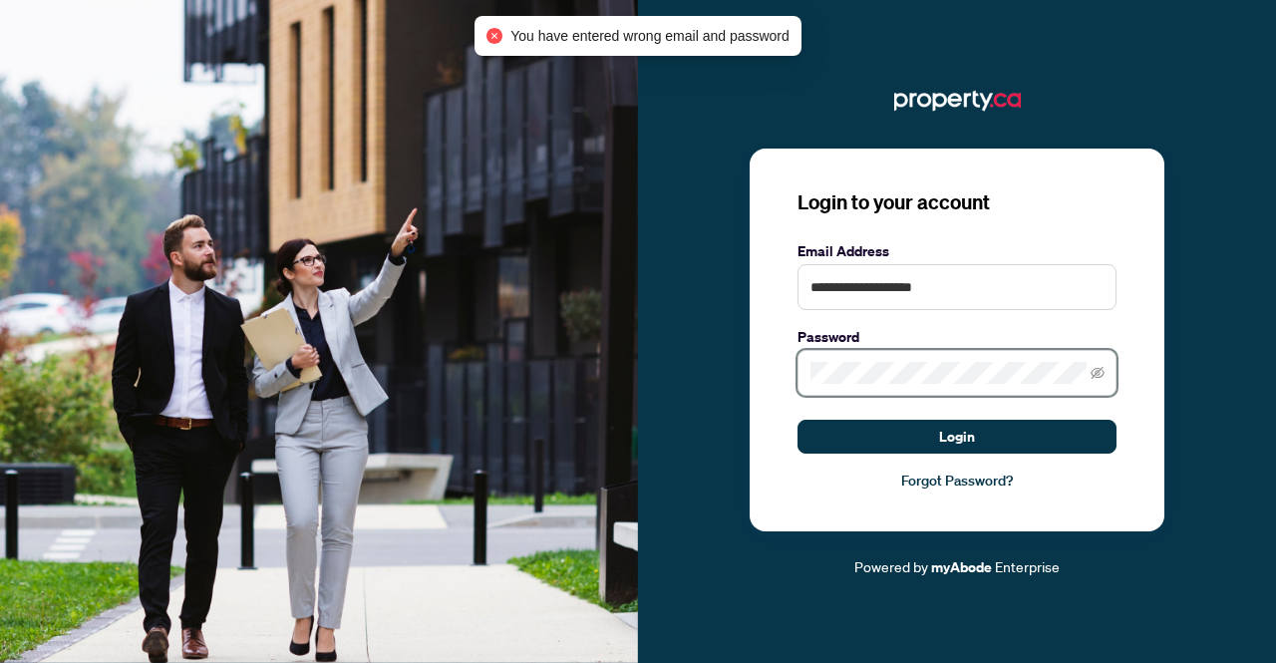 This screenshot has width=1276, height=663. What do you see at coordinates (891, 566) in the screenshot?
I see `span: Powered by` at bounding box center [891, 566].